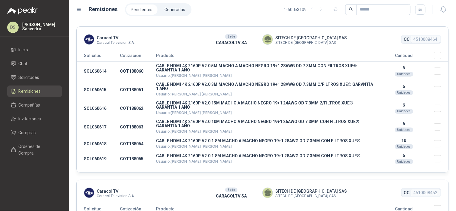 The width and height of the screenshot is (456, 211). Describe the element at coordinates (13, 27) in the screenshot. I see `div: DS` at that location.